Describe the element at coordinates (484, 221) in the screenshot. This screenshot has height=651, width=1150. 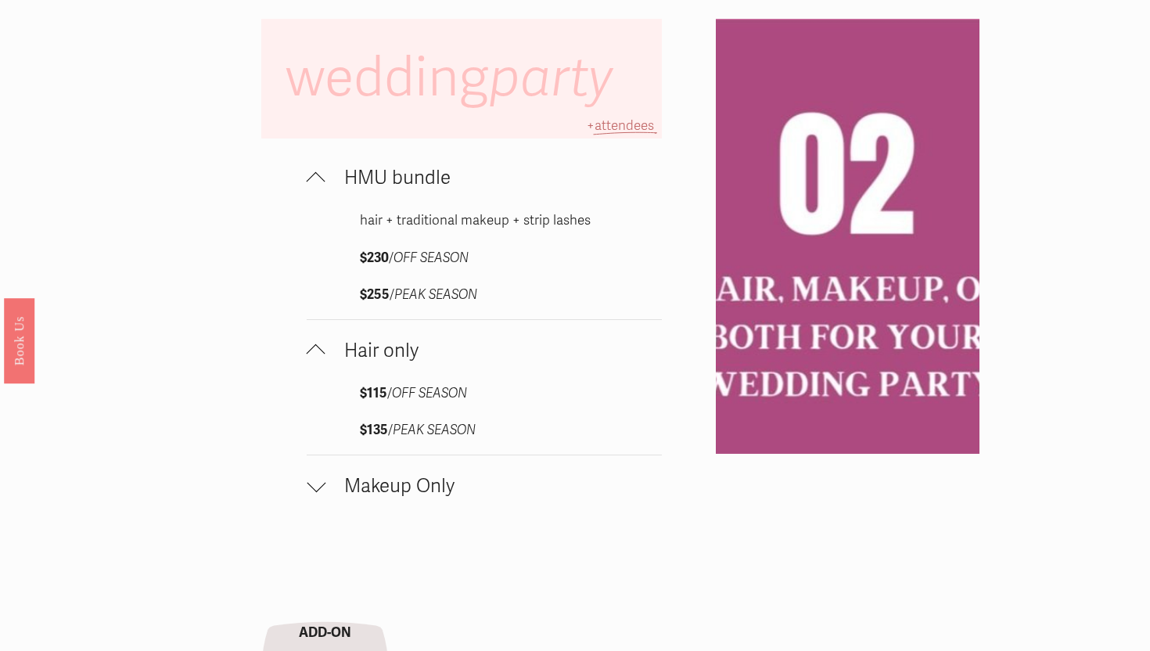
I see `p: hair + traditional makeup + strip lashes` at that location.